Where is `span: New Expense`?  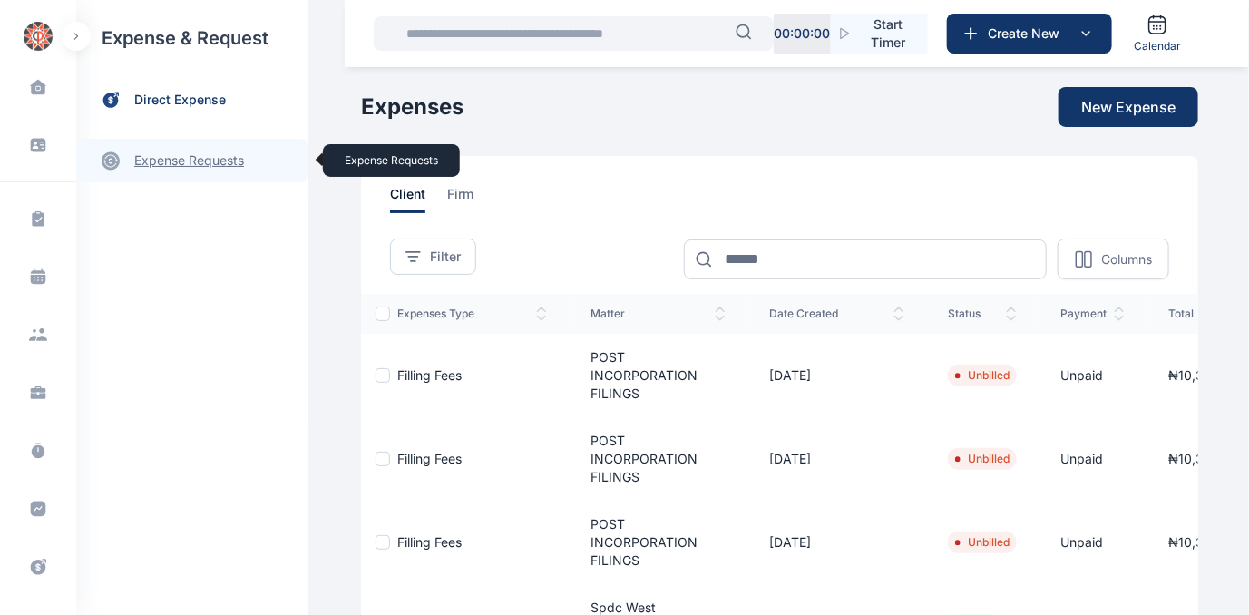 span: New Expense is located at coordinates (1129, 107).